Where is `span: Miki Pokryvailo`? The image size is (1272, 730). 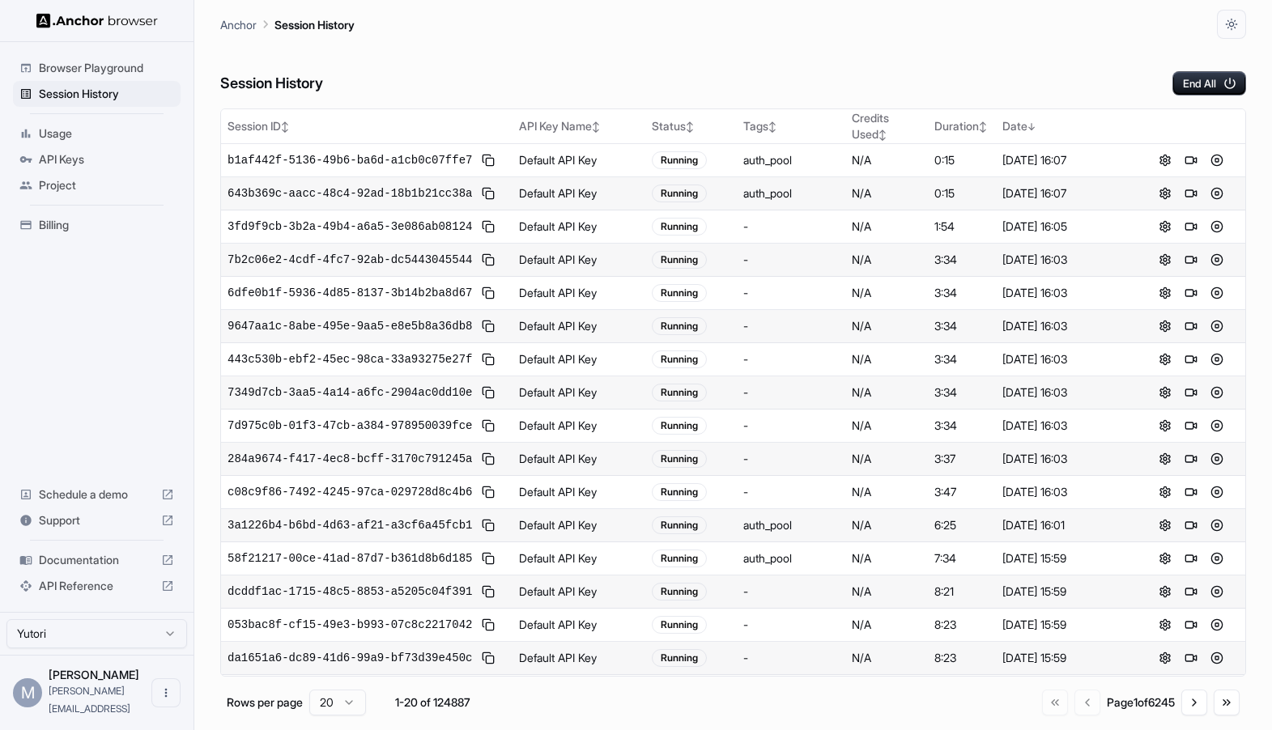
span: Miki Pokryvailo is located at coordinates (94, 675).